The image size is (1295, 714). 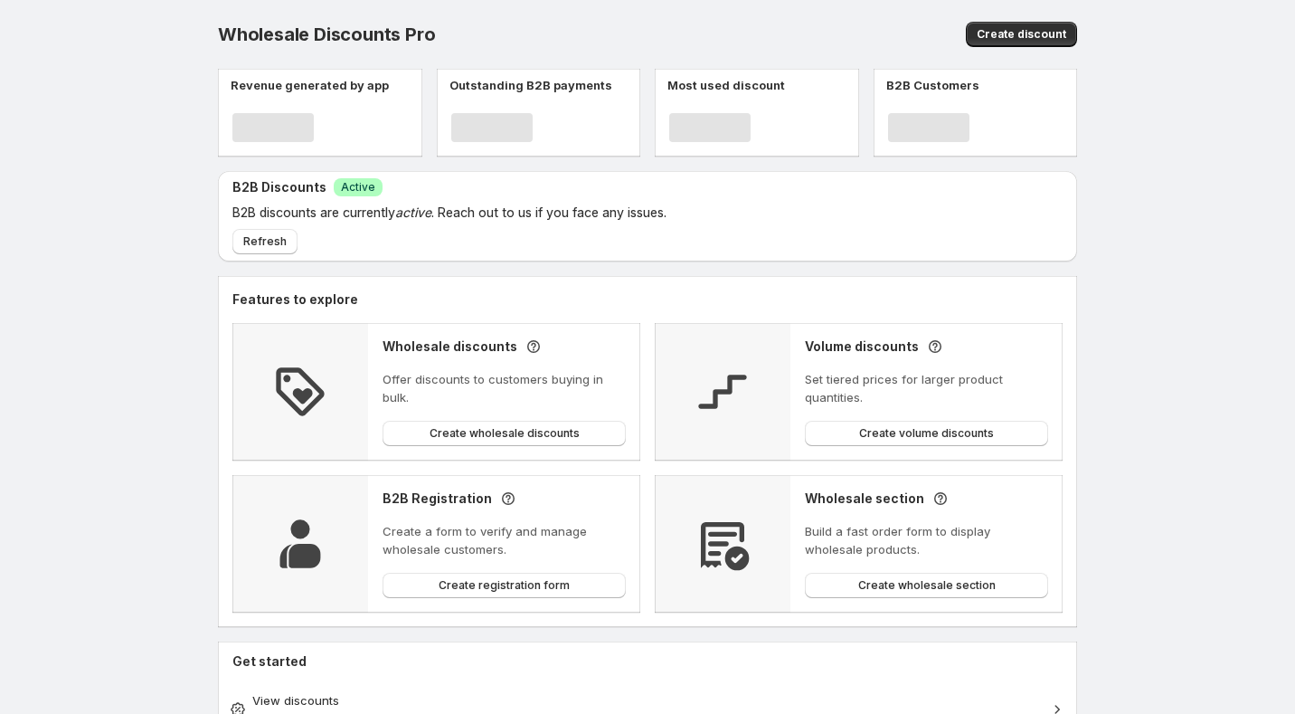 I want to click on button: Create discount, so click(x=1021, y=34).